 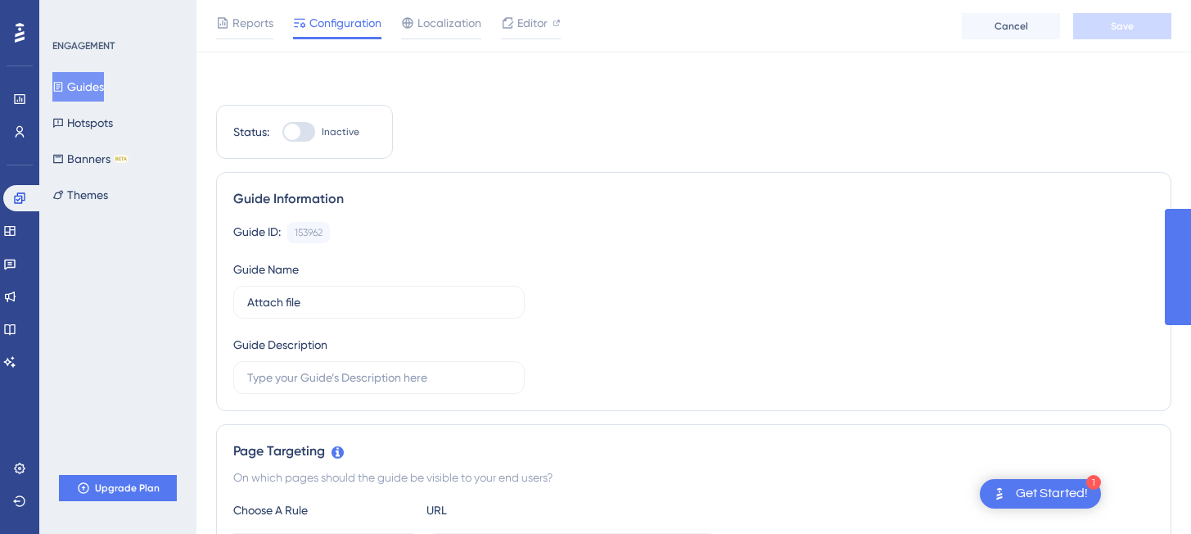 What do you see at coordinates (280, 345) in the screenshot?
I see `div: Guide Description` at bounding box center [280, 345].